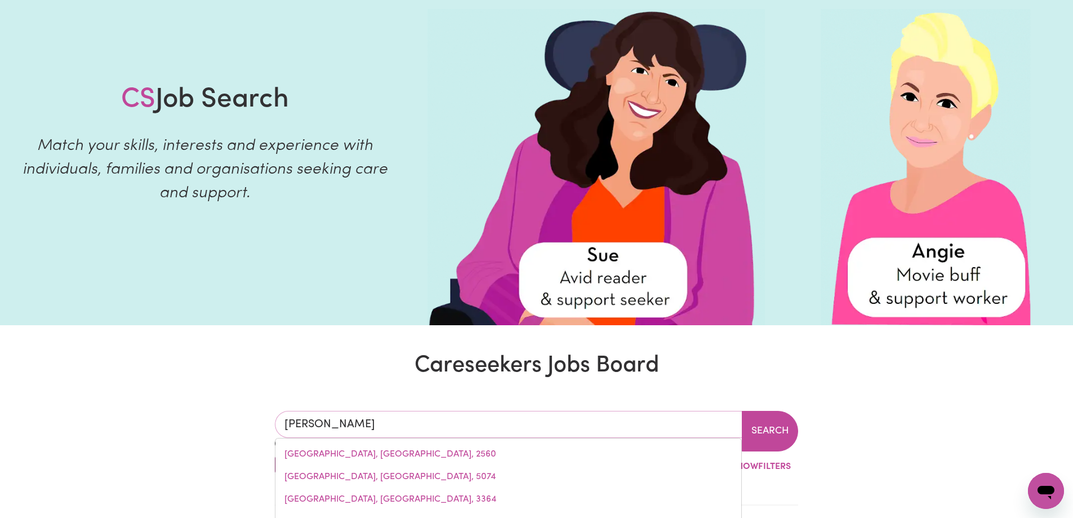  Describe the element at coordinates (138, 100) in the screenshot. I see `span: CS` at that location.